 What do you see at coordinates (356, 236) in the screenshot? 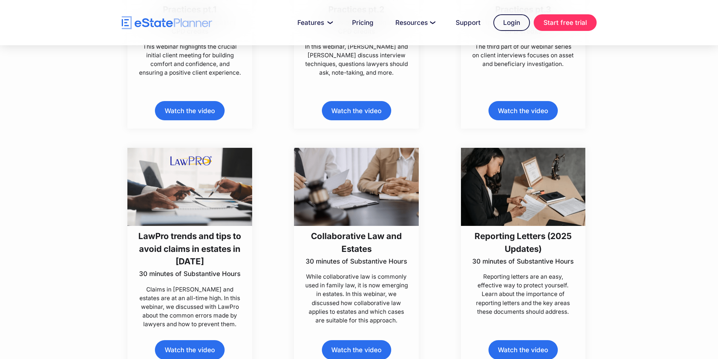
I see `a: Collaborative Law and Estates30 minutes of Substantive HoursWhile collaborative law is commonly u...` at bounding box center [356, 236].